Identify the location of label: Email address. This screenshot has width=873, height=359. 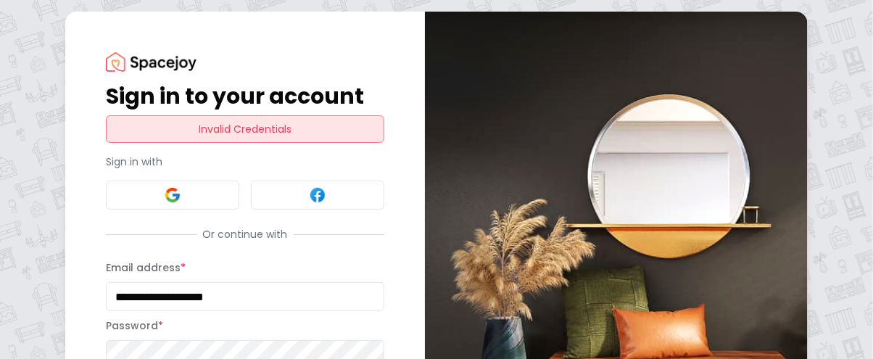
(146, 268).